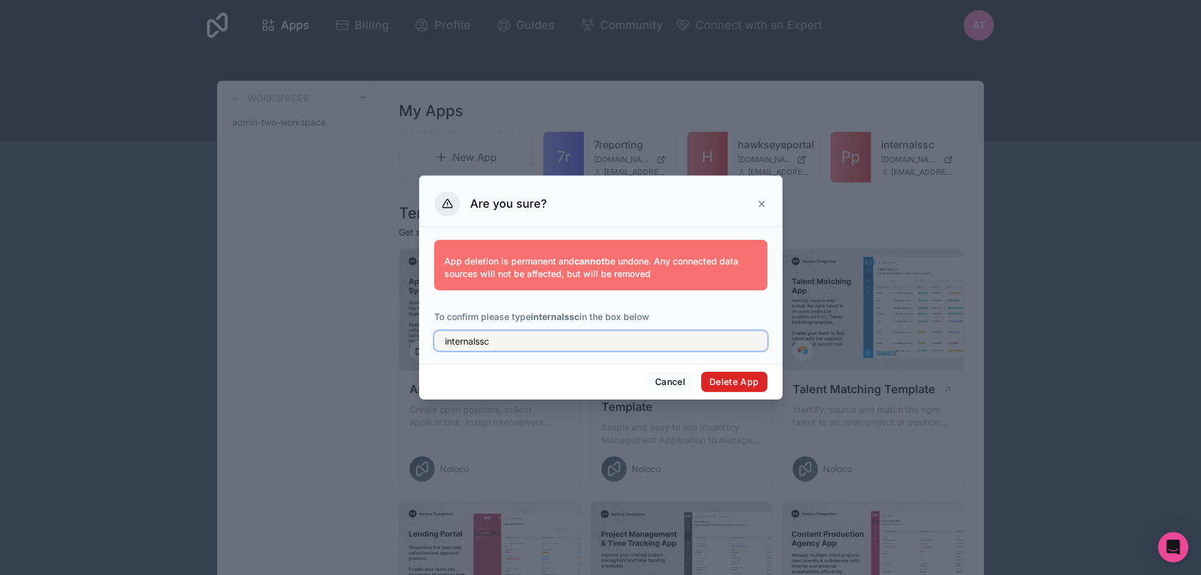 This screenshot has width=1201, height=575. Describe the element at coordinates (508, 204) in the screenshot. I see `h3: Are you sure?` at that location.